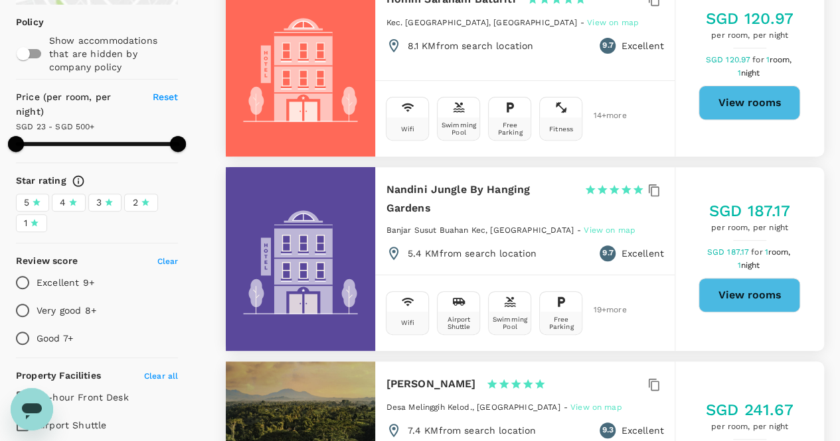 The width and height of the screenshot is (840, 441). Describe the element at coordinates (41, 181) in the screenshot. I see `h6: Star rating` at that location.